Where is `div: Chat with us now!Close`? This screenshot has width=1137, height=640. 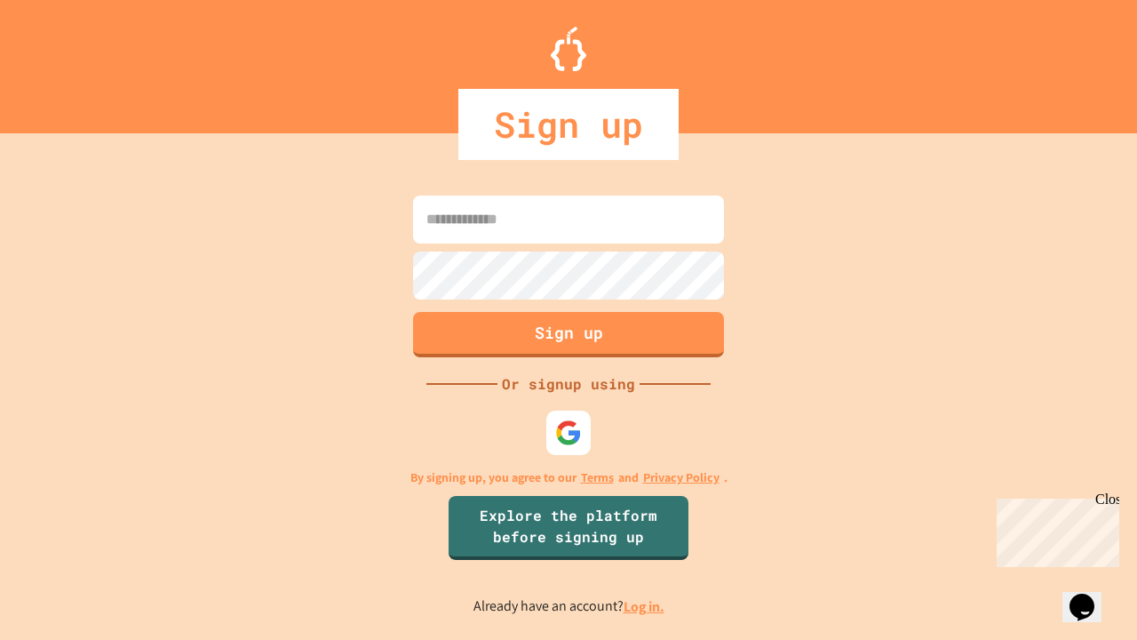
div: Chat with us now!Close is located at coordinates (65, 60).